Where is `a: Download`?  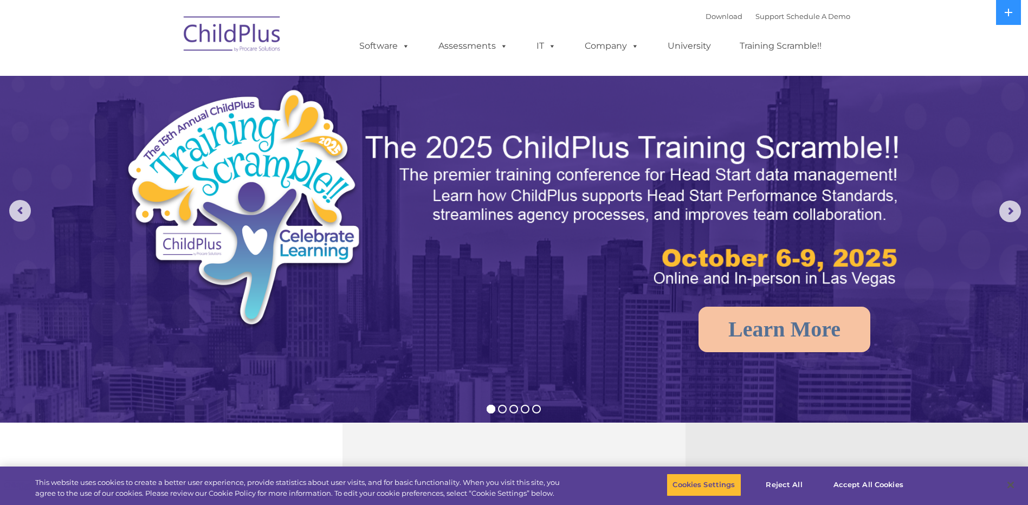 a: Download is located at coordinates (724, 16).